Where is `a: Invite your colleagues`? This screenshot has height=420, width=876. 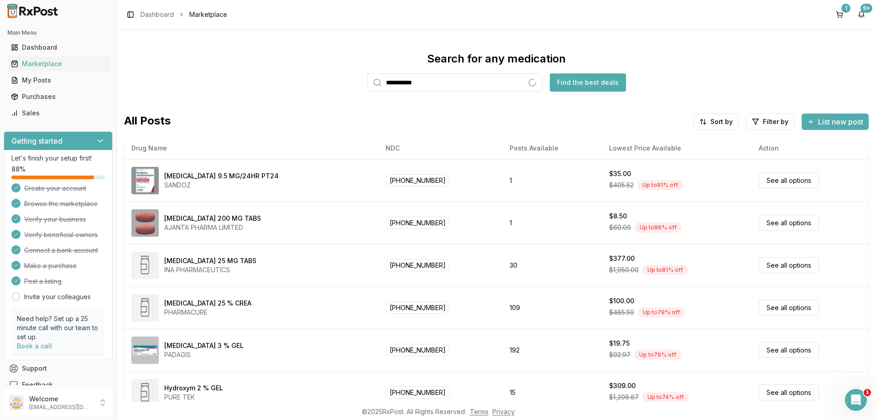 a: Invite your colleagues is located at coordinates (57, 297).